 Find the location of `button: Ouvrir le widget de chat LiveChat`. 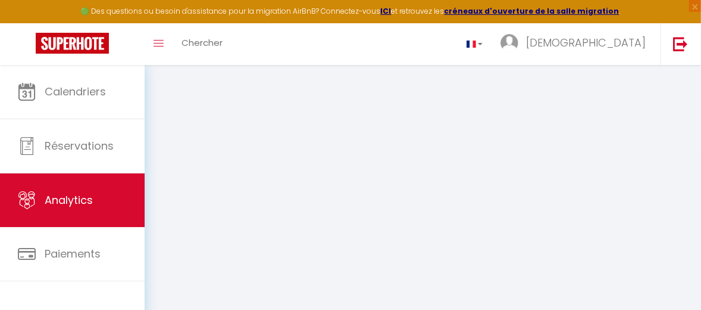

button: Ouvrir le widget de chat LiveChat is located at coordinates (27, 23).